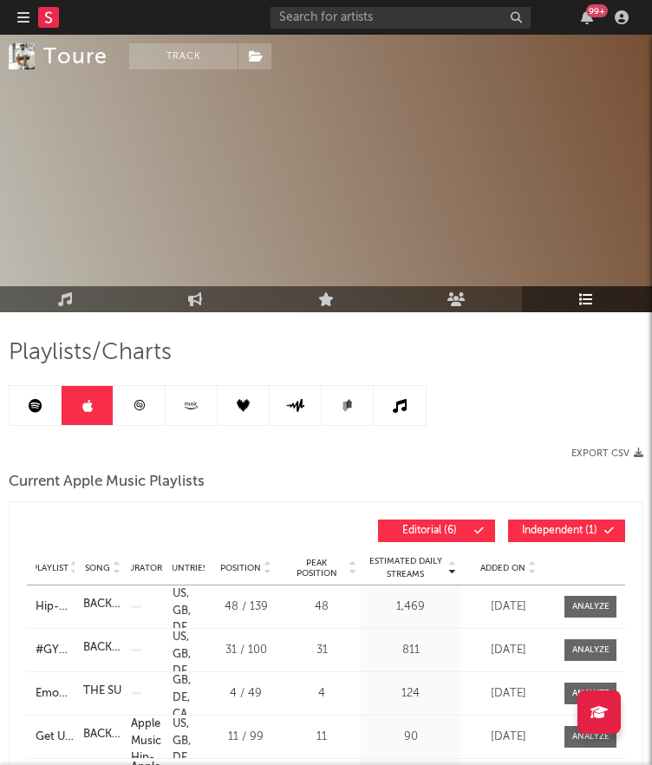 The width and height of the screenshot is (652, 765). What do you see at coordinates (410, 694) in the screenshot?
I see `div: 124` at bounding box center [410, 694].